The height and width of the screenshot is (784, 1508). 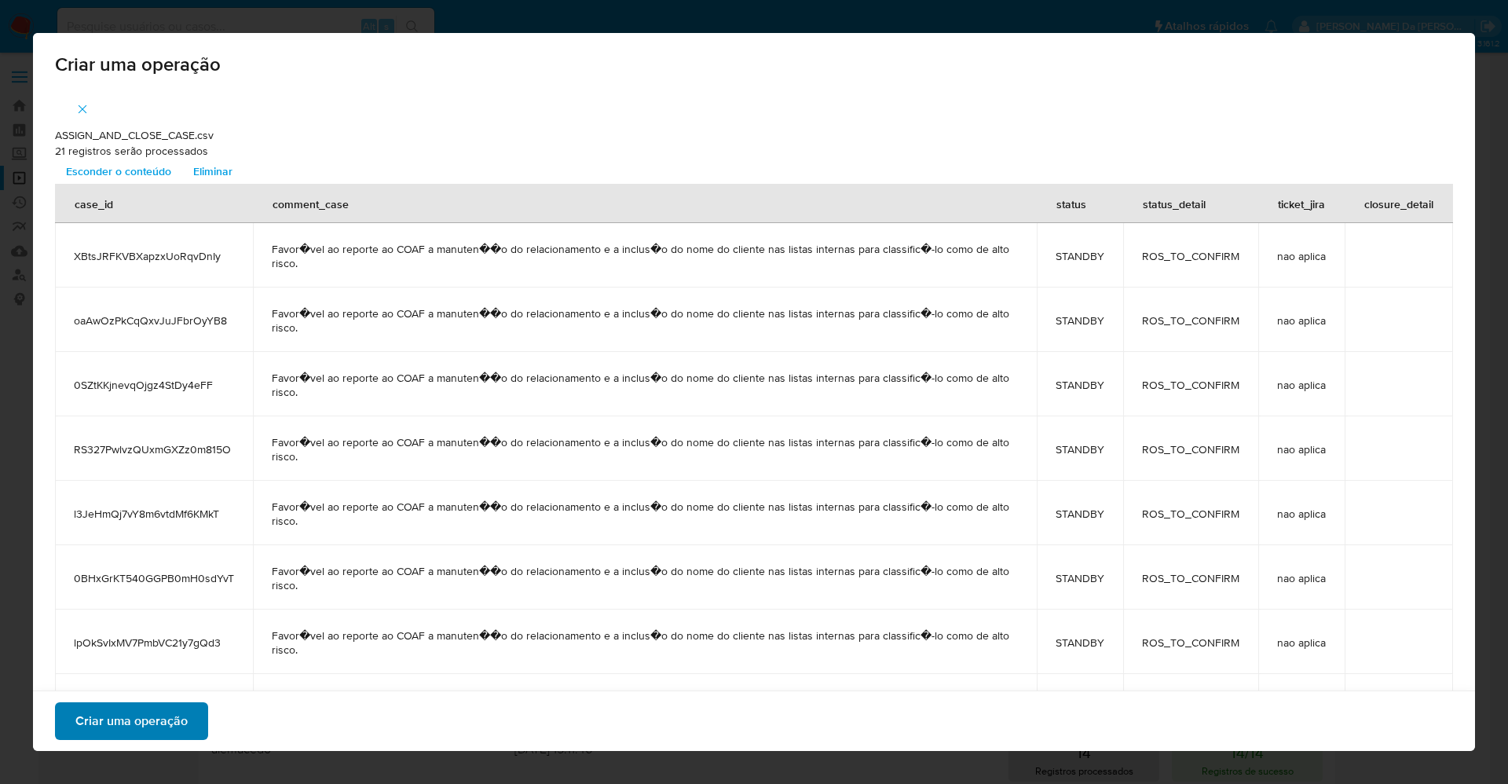 What do you see at coordinates (213, 171) in the screenshot?
I see `span: Eliminar` at bounding box center [213, 171].